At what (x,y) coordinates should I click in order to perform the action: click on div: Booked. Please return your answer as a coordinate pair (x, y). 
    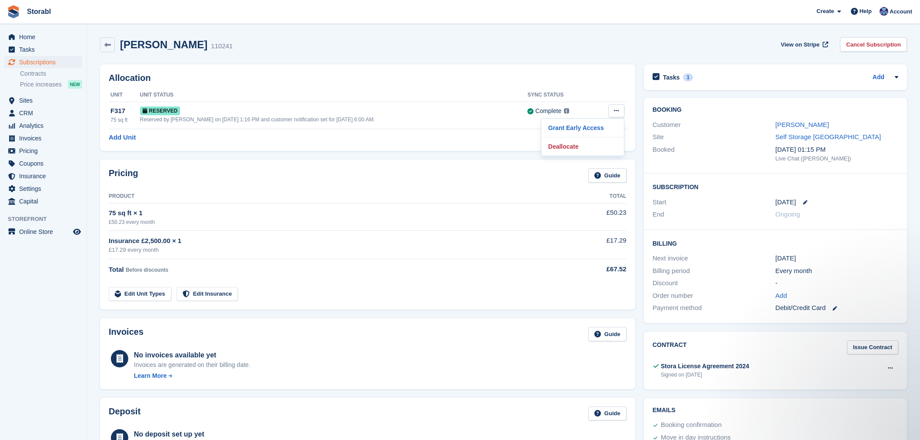
    Looking at the image, I should click on (714, 154).